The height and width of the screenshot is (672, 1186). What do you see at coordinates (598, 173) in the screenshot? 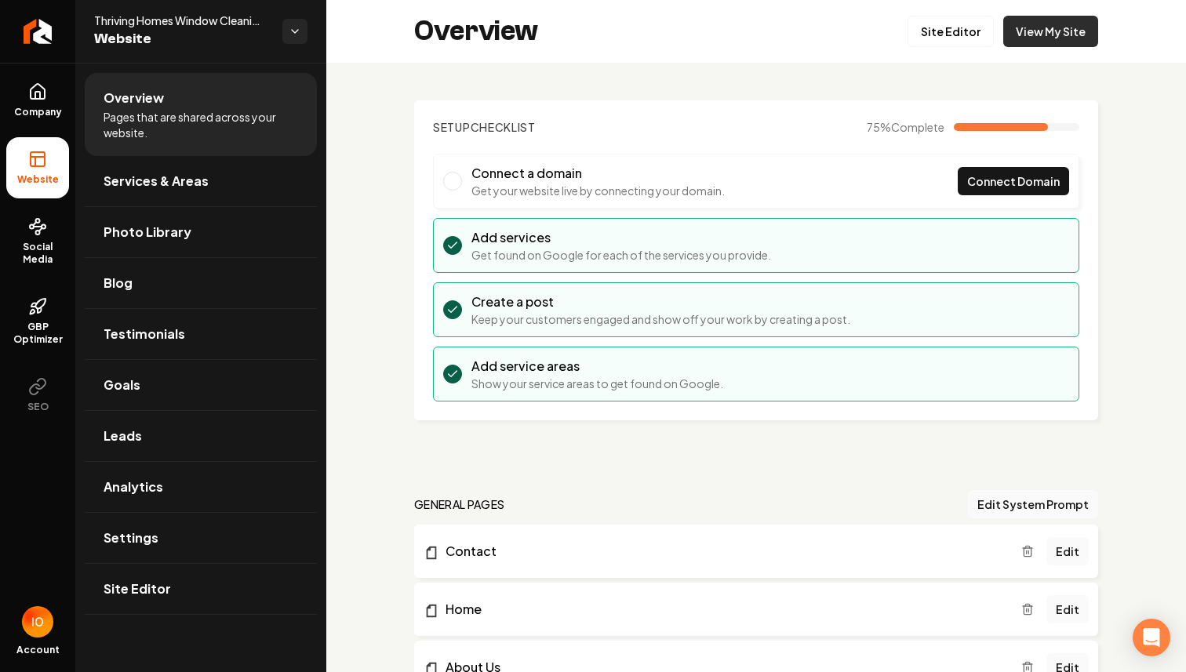
I see `h3: Connect a domain` at bounding box center [598, 173].